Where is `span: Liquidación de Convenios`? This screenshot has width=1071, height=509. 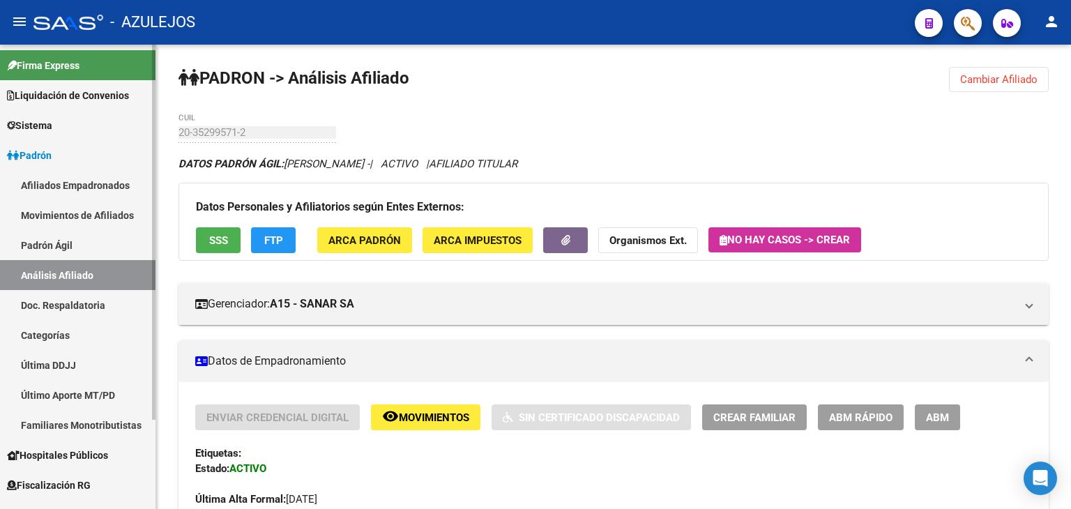 span: Liquidación de Convenios is located at coordinates (68, 96).